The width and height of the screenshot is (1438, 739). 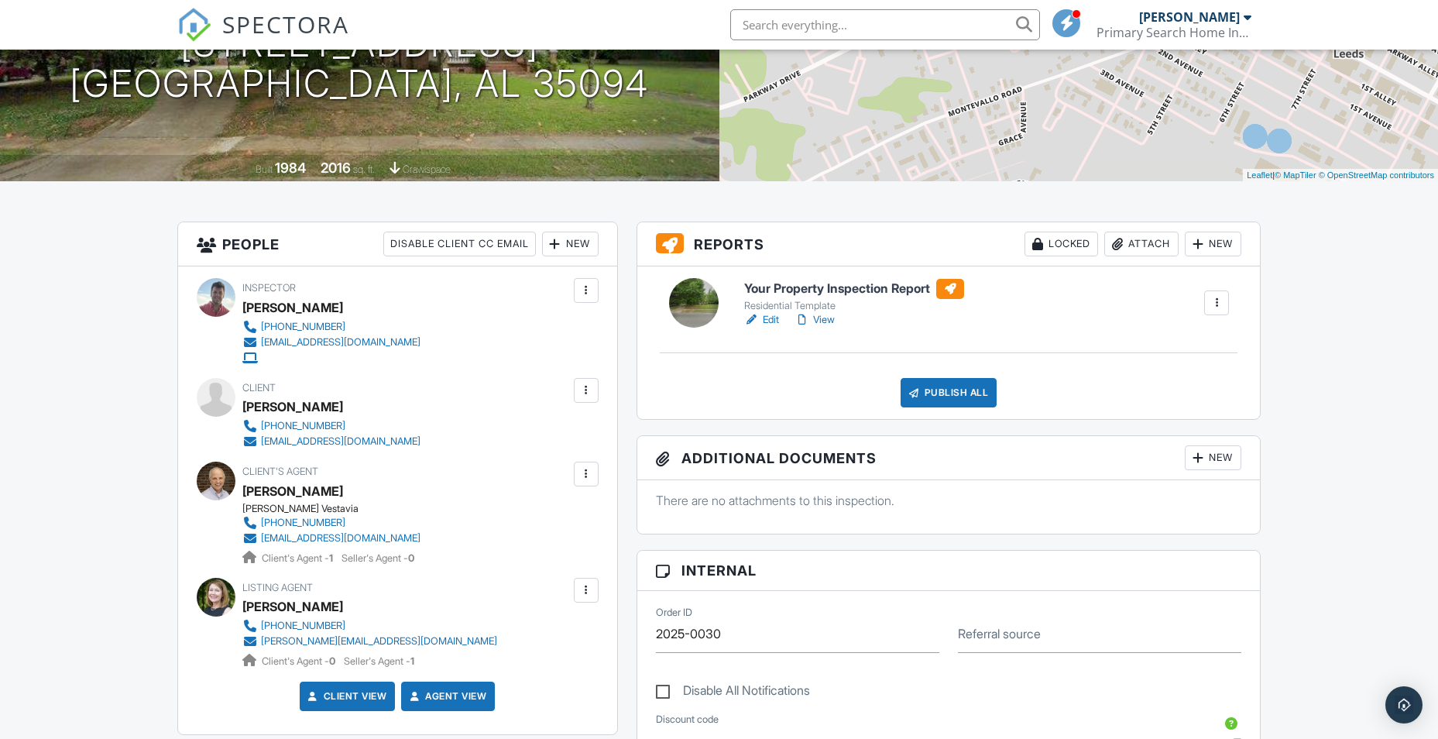 I want to click on input: Search everything..., so click(x=885, y=25).